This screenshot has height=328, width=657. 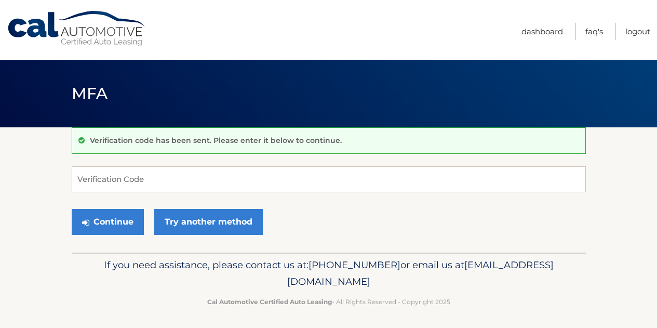 I want to click on button: Continue, so click(x=108, y=222).